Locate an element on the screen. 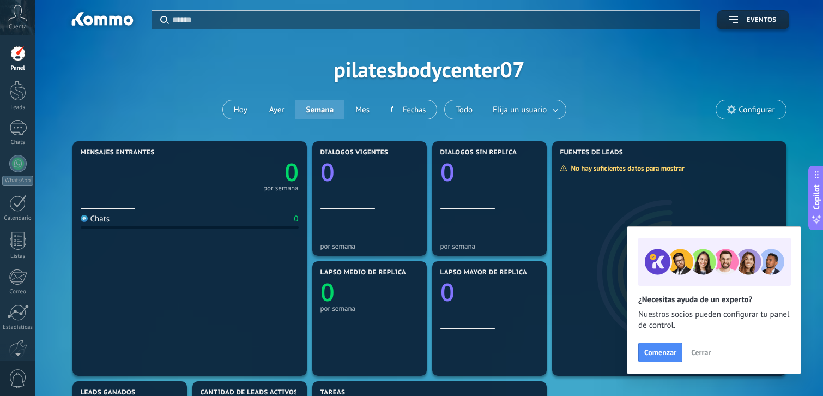 The height and width of the screenshot is (396, 823). span: Elija un usuario is located at coordinates (519, 110).